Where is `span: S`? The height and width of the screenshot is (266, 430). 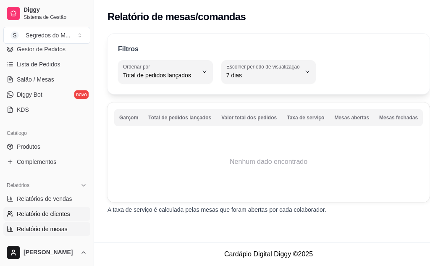 span: S is located at coordinates (15, 35).